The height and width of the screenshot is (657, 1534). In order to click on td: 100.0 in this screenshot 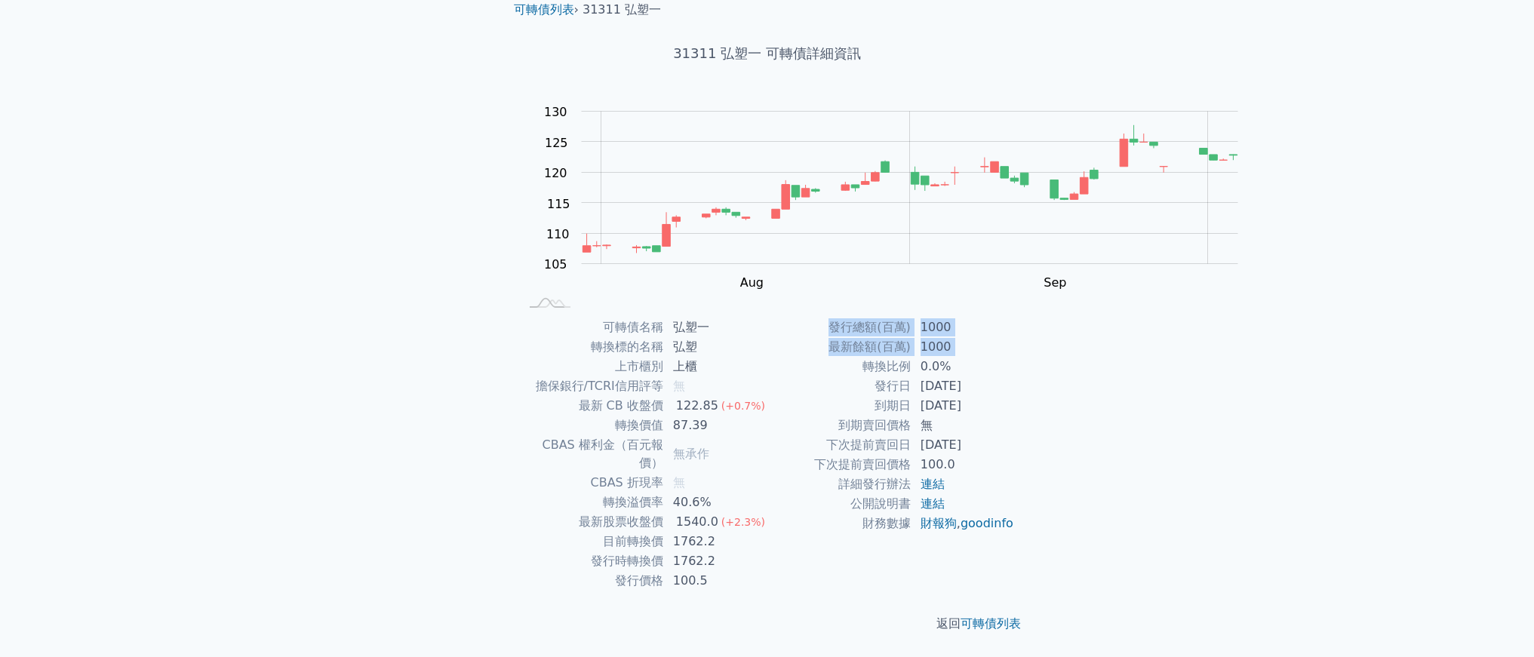, I will do `click(963, 465)`.